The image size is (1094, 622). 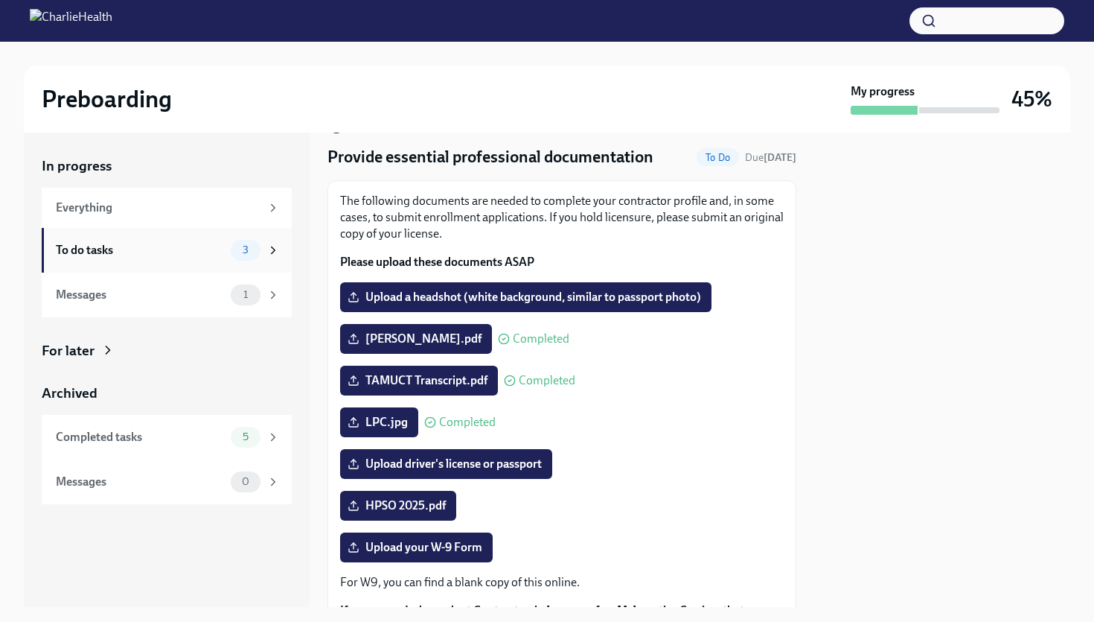 I want to click on a: Messages1, so click(x=167, y=295).